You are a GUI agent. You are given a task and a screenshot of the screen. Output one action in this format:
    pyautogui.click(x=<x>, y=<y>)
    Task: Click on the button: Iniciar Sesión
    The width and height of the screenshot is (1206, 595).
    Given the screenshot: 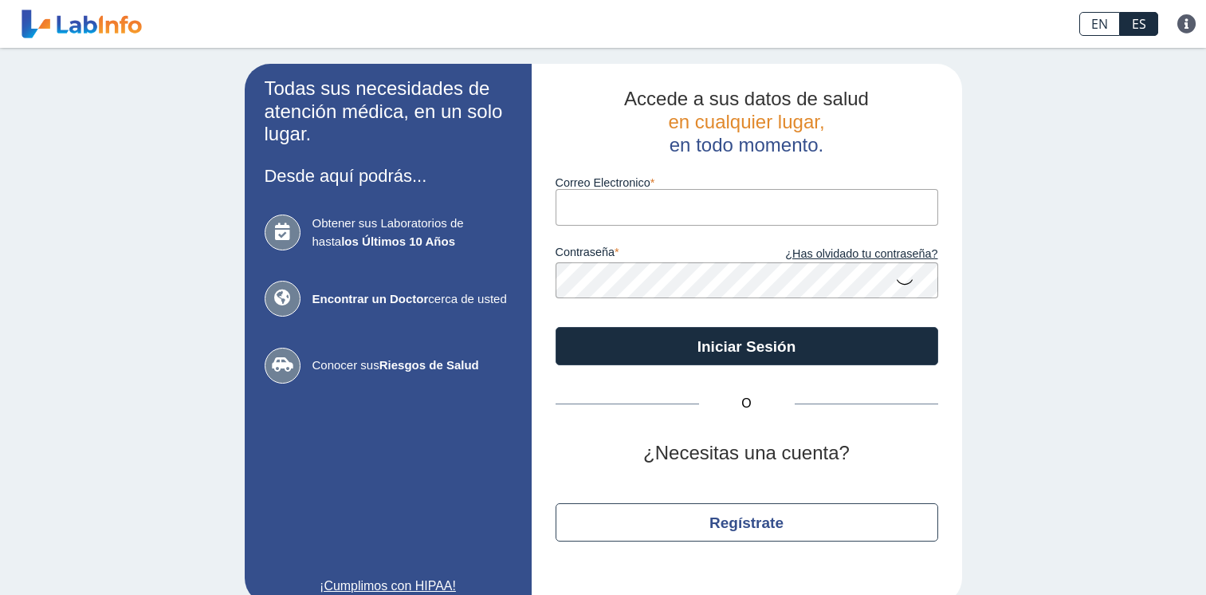 What is the action you would take?
    pyautogui.click(x=747, y=346)
    